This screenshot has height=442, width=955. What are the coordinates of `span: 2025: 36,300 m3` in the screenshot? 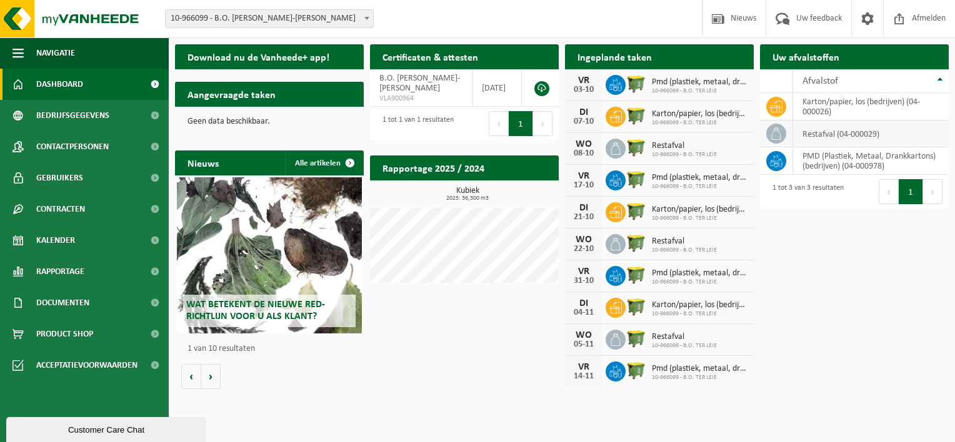 It's located at (467, 199).